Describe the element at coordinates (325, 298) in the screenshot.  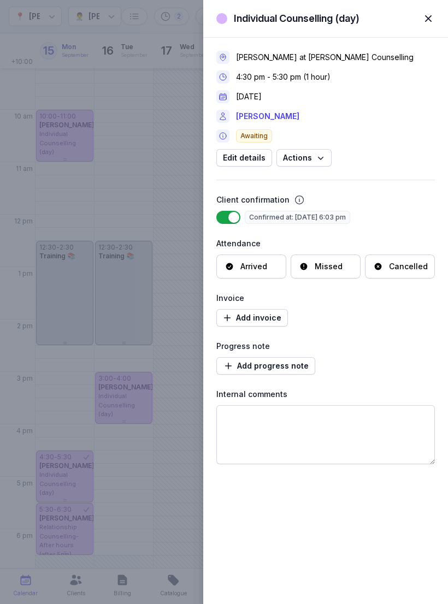
I see `div: Invoice` at that location.